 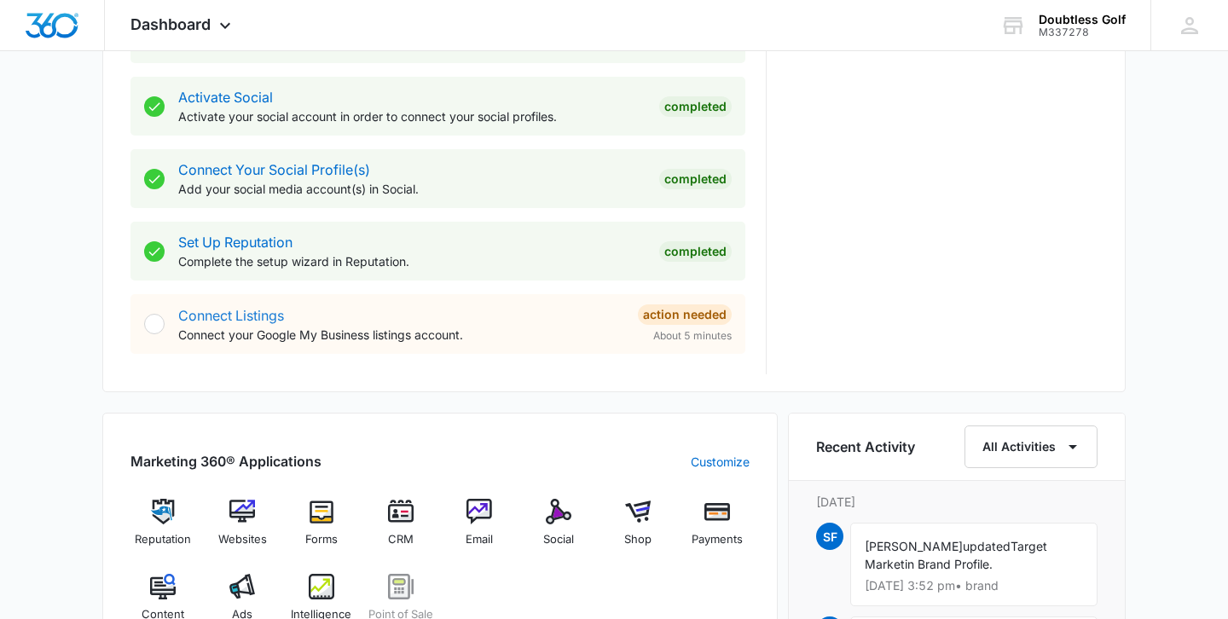 What do you see at coordinates (986, 546) in the screenshot?
I see `span: updated` at bounding box center [986, 546].